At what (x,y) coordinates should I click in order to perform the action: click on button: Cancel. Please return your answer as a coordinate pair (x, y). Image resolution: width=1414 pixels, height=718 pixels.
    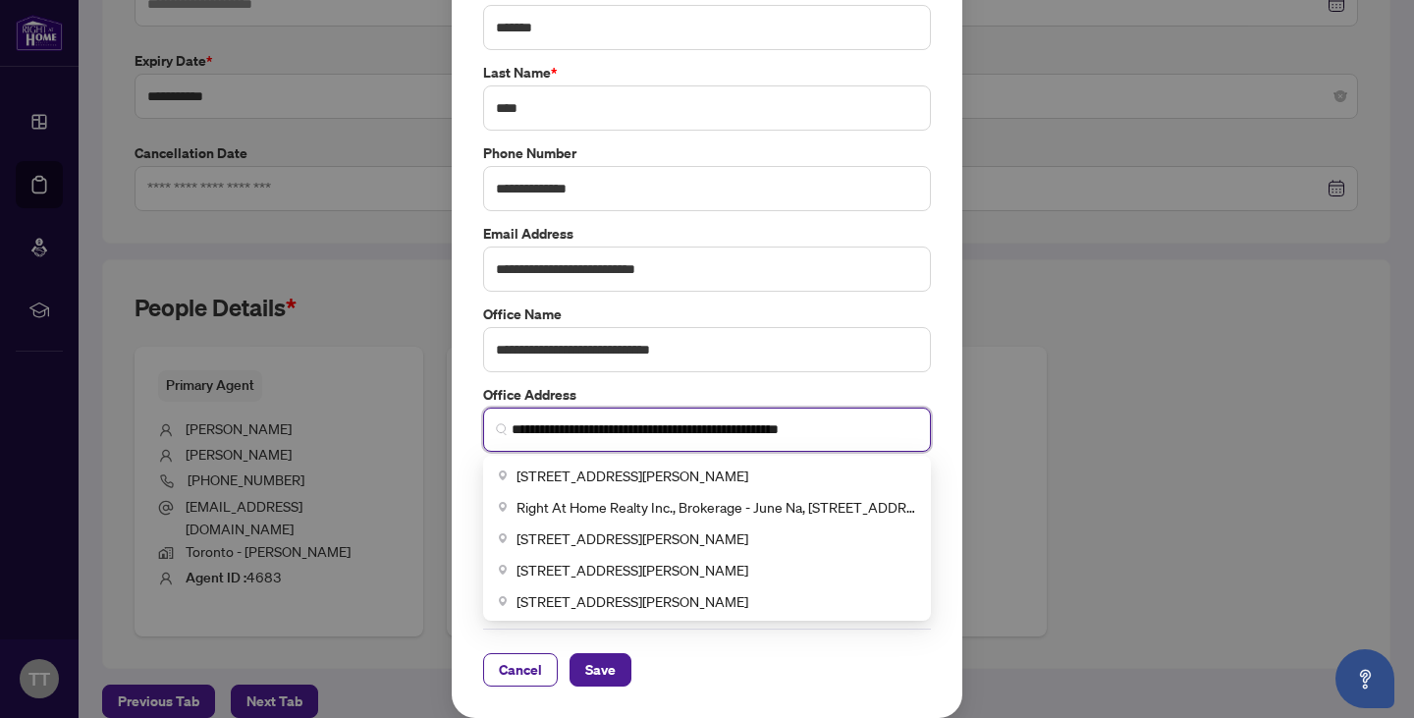
    Looking at the image, I should click on (521, 670).